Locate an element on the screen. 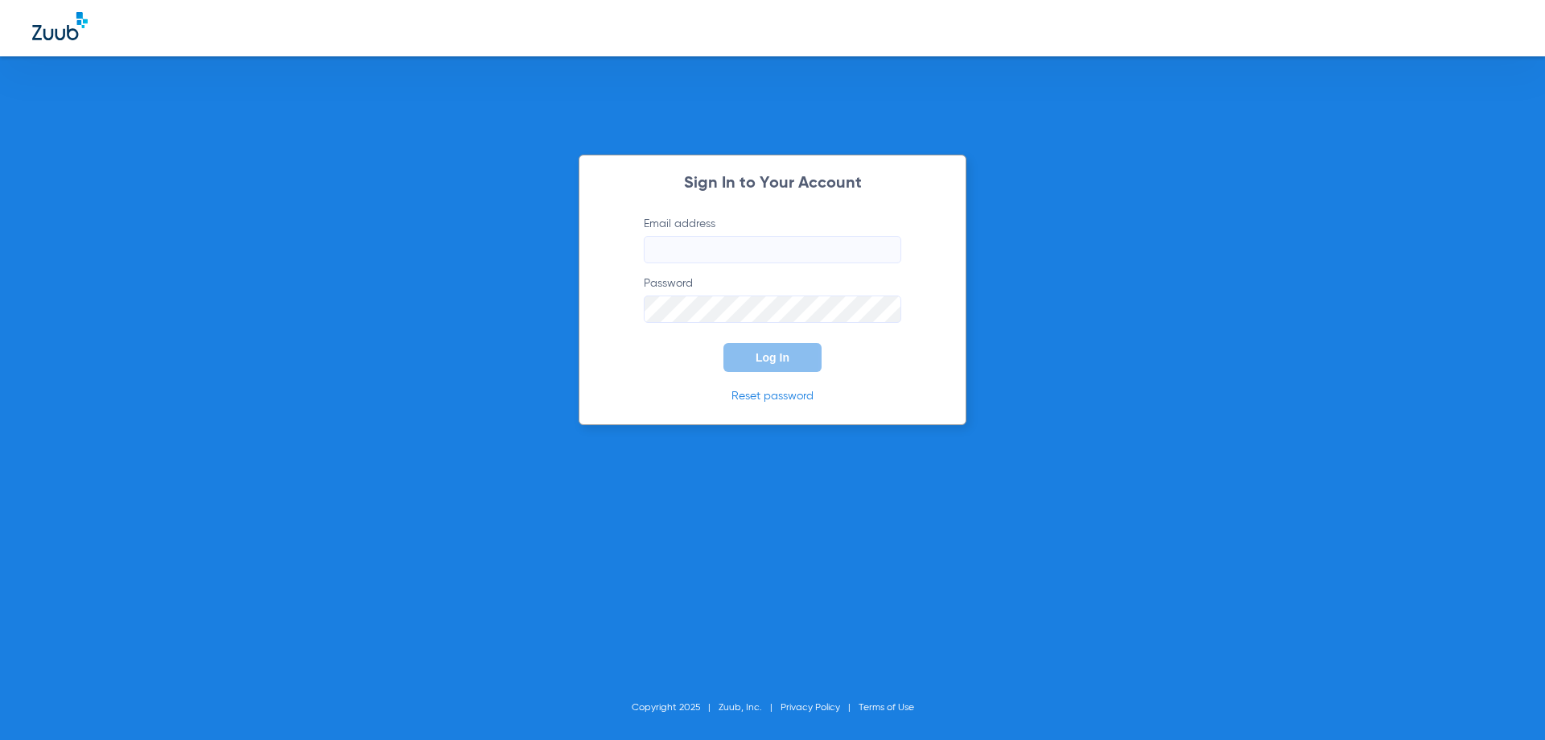 Image resolution: width=1545 pixels, height=740 pixels. label: Password is located at coordinates (773, 299).